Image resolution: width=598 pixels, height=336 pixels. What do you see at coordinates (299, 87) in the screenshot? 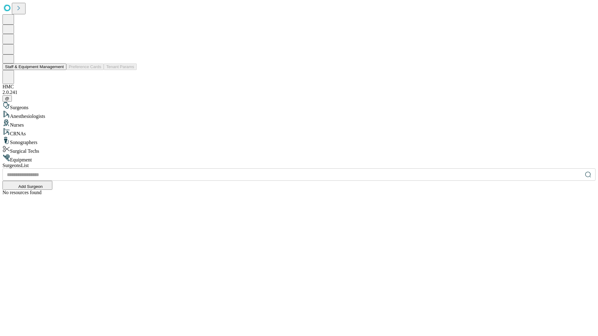
I see `div: HMC` at bounding box center [299, 87].